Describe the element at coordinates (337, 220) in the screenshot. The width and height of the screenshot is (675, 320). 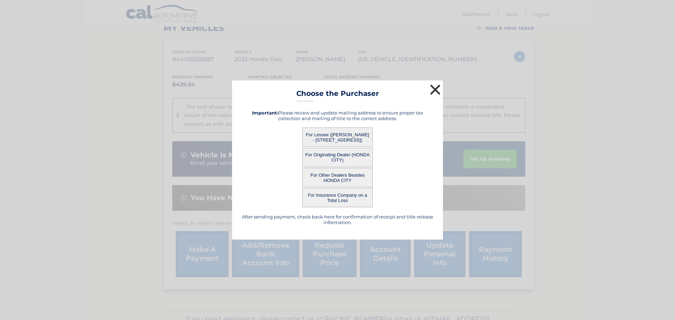
I see `h5: After sending payment, check back here for confirmation of receipt and title release information.` at that location.